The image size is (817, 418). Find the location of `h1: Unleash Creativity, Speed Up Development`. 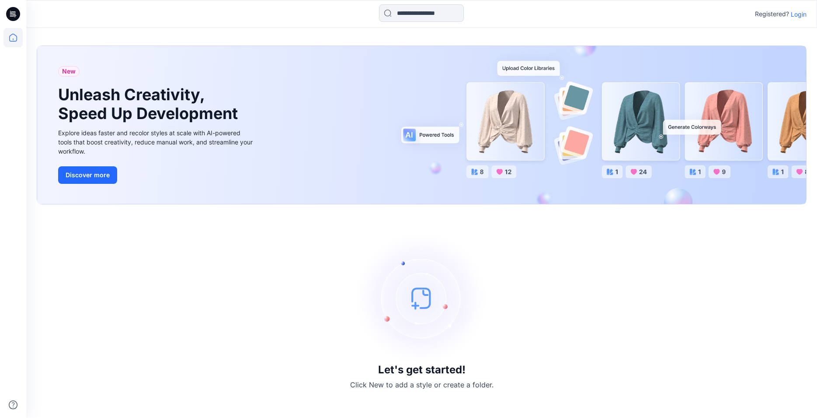

h1: Unleash Creativity, Speed Up Development is located at coordinates (150, 104).